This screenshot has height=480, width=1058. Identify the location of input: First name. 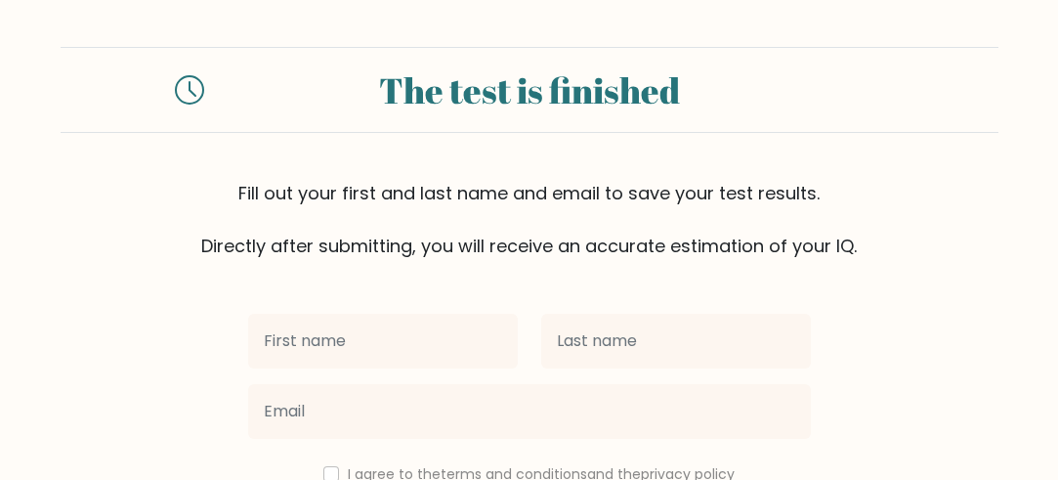
(383, 341).